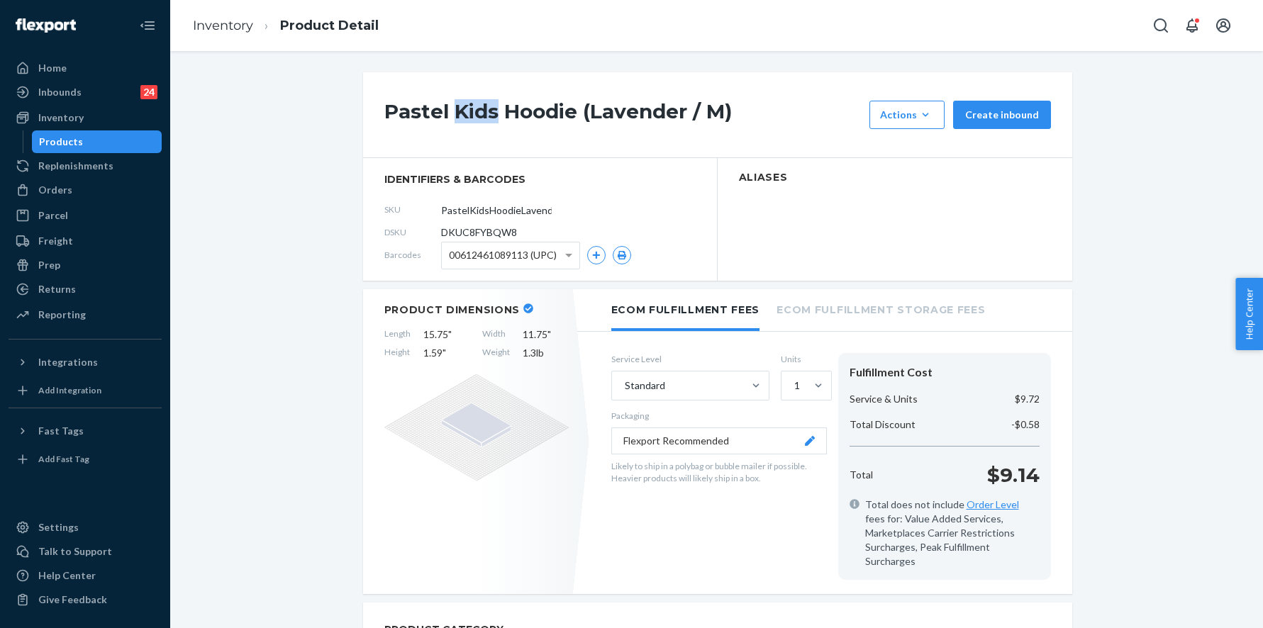 The image size is (1263, 628). What do you see at coordinates (58, 528) in the screenshot?
I see `div: Settings` at bounding box center [58, 528].